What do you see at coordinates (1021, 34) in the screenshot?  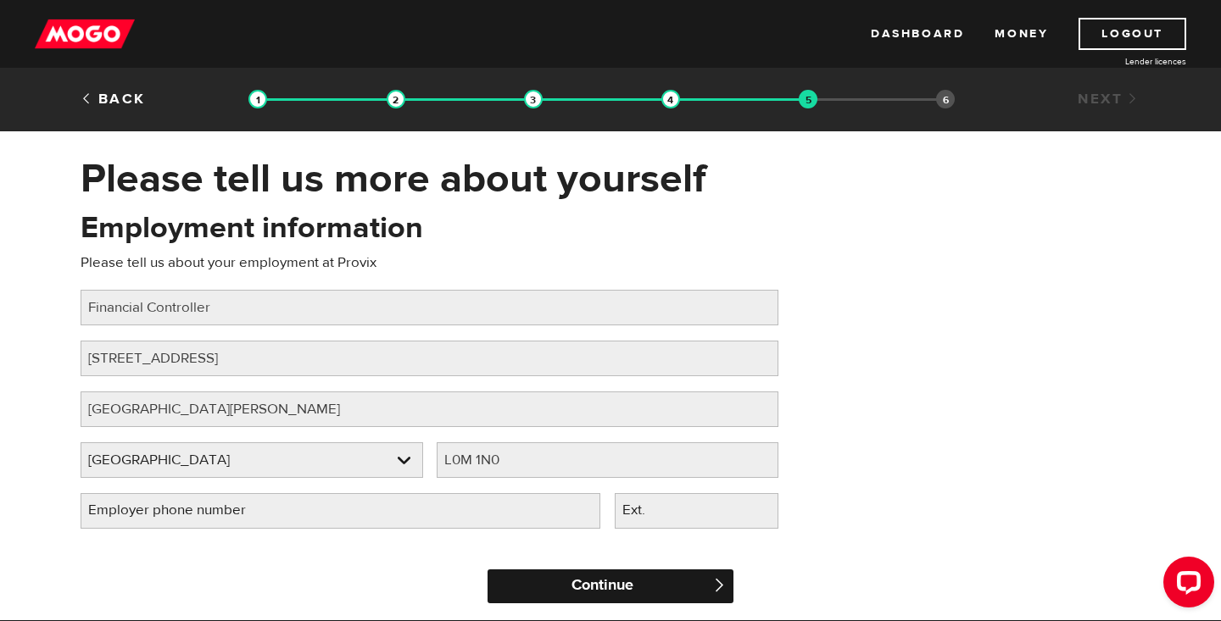 I see `a: Money` at bounding box center [1021, 34].